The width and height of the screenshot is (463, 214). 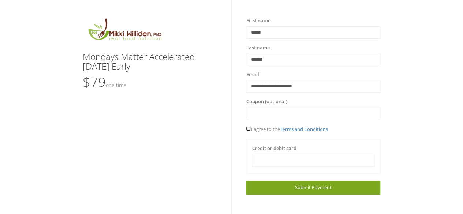 What do you see at coordinates (313, 187) in the screenshot?
I see `a: Submit Payment` at bounding box center [313, 187].